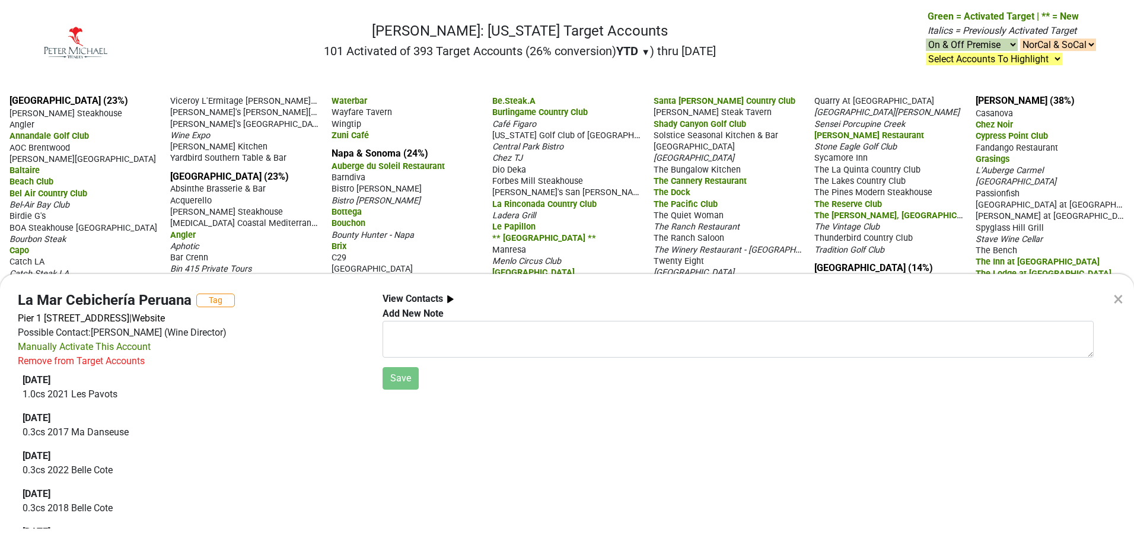  What do you see at coordinates (104, 300) in the screenshot?
I see `h4: La Mar Cebichería Peruana` at bounding box center [104, 300].